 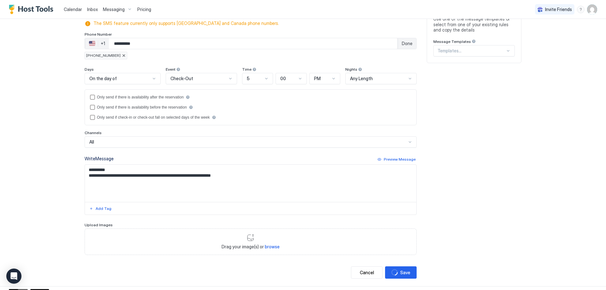 I want to click on span: Nights, so click(x=351, y=69).